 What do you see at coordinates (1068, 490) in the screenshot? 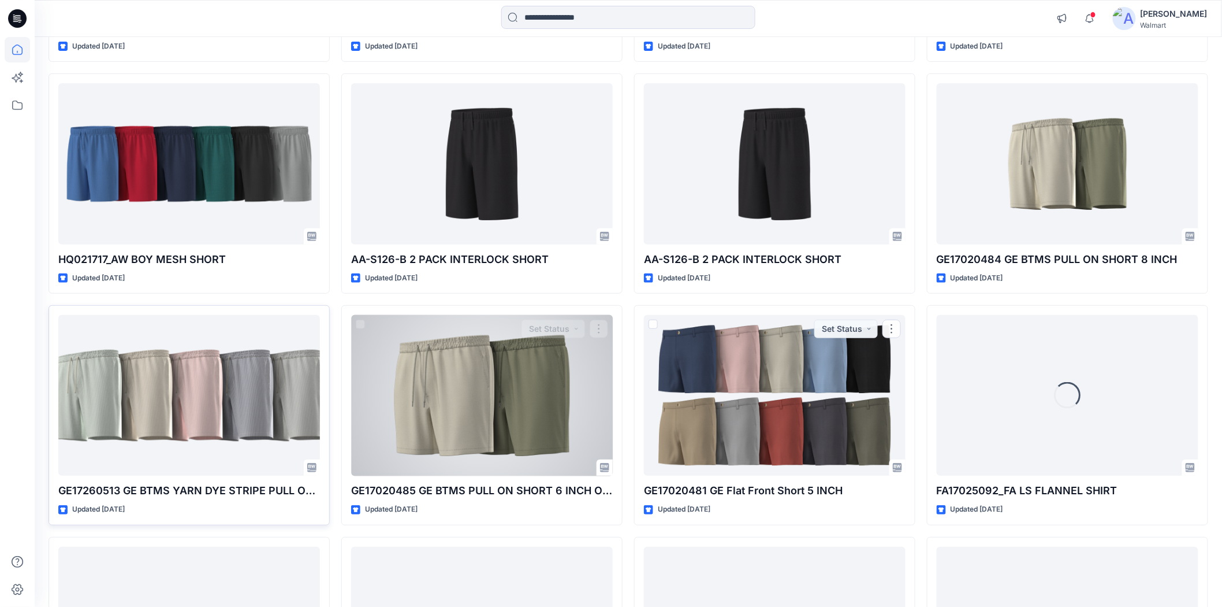
I see `p: FA17025092_FA LS FLANNEL SHIRT` at bounding box center [1068, 490].